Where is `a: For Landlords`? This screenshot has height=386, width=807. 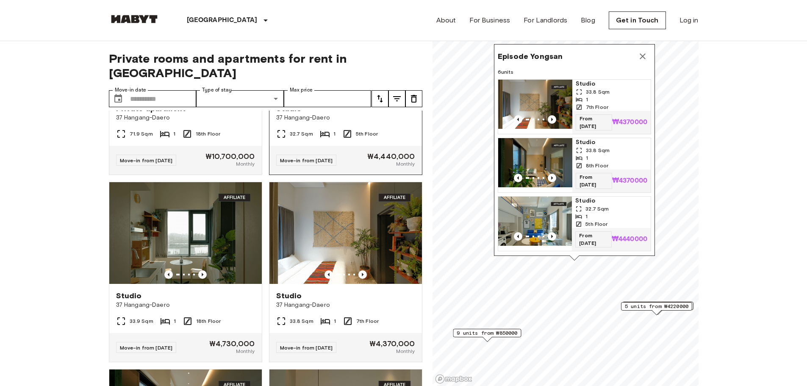
a: For Landlords is located at coordinates (545, 20).